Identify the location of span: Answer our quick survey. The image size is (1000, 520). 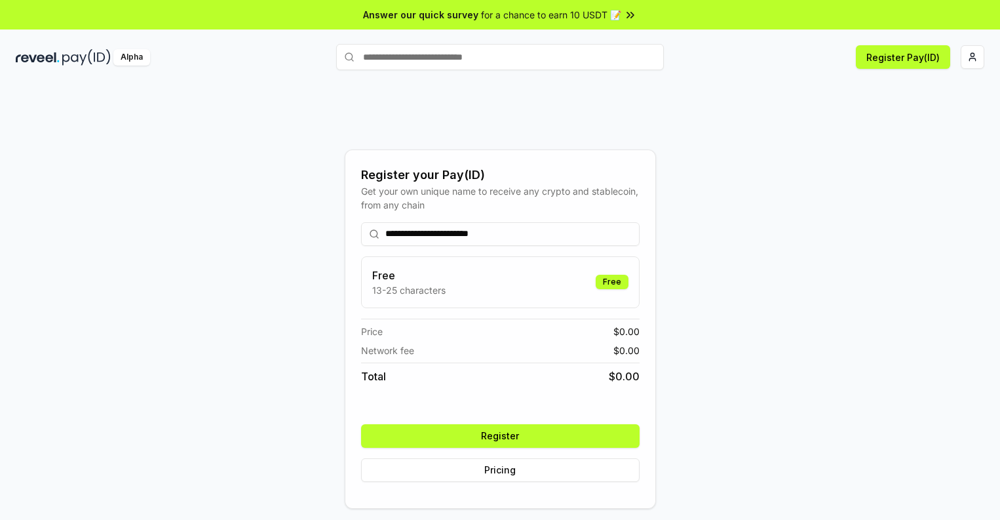
(421, 14).